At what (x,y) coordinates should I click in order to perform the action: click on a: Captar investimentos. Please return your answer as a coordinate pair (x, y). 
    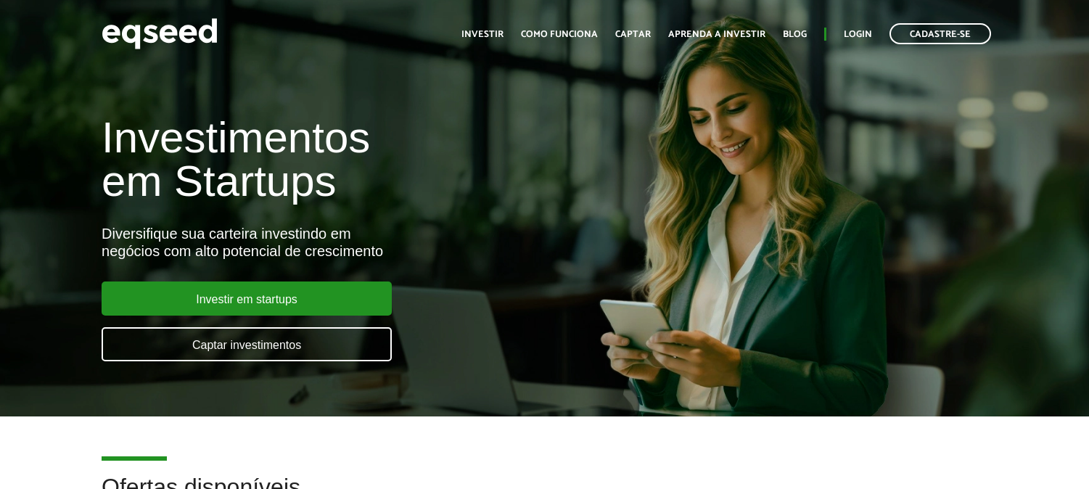
    Looking at the image, I should click on (247, 344).